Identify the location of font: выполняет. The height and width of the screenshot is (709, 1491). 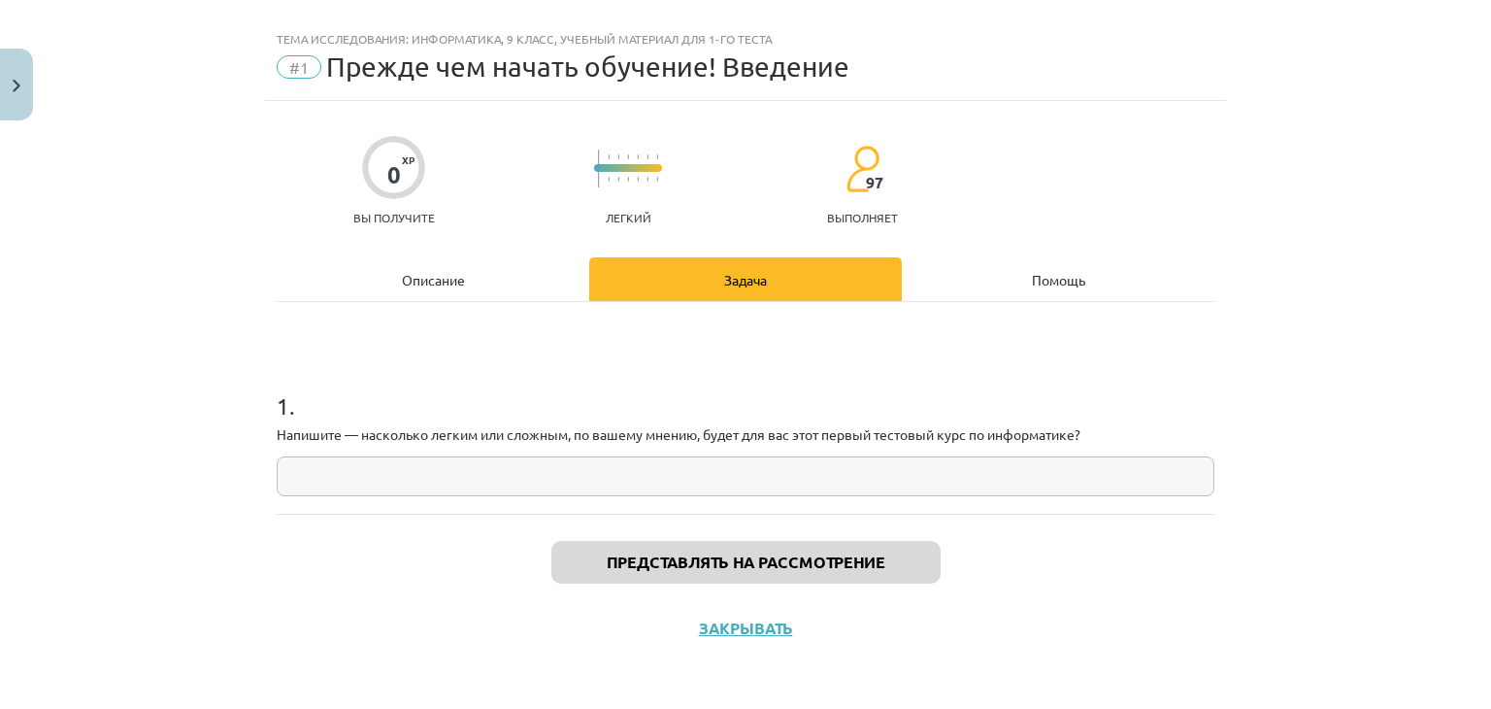
(862, 218).